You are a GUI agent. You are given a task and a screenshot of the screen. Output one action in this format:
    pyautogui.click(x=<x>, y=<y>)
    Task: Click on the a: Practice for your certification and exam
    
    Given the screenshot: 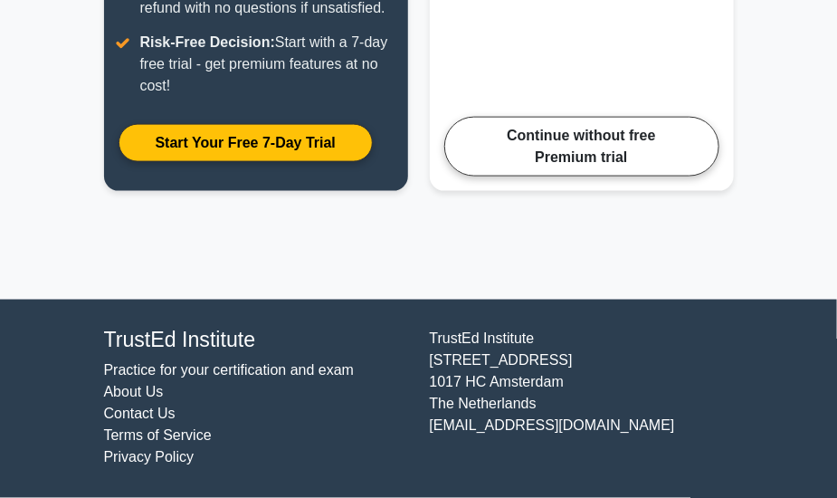 What is the action you would take?
    pyautogui.click(x=229, y=370)
    